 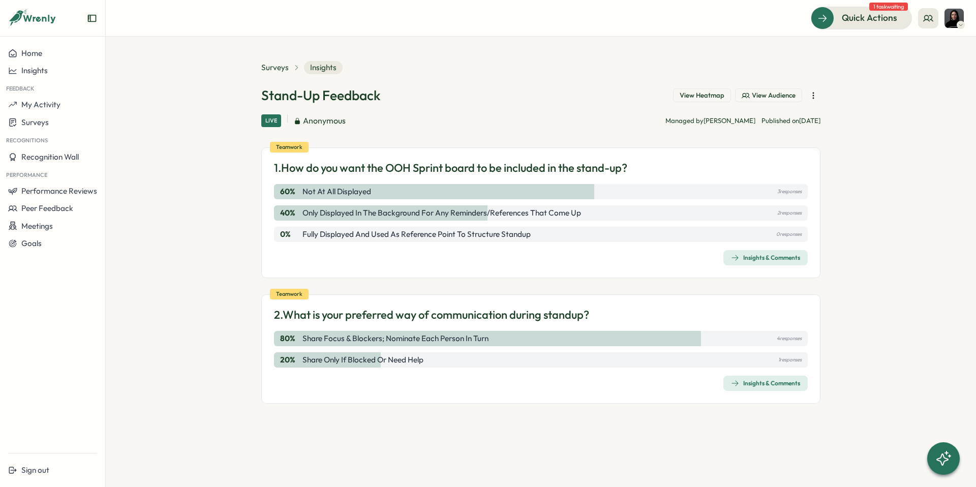 What do you see at coordinates (41, 104) in the screenshot?
I see `span: My Activity` at bounding box center [41, 104].